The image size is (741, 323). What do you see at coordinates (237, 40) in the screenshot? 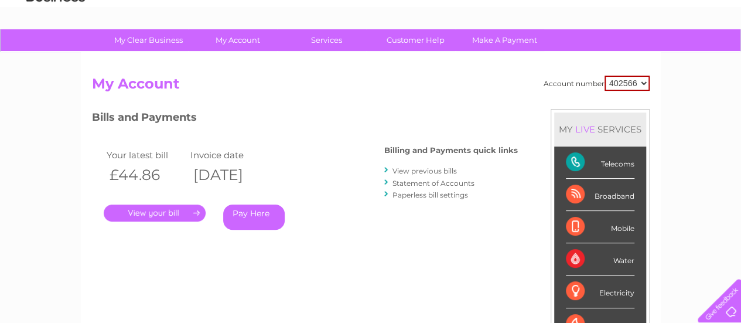
I see `a: My Account` at bounding box center [237, 40].